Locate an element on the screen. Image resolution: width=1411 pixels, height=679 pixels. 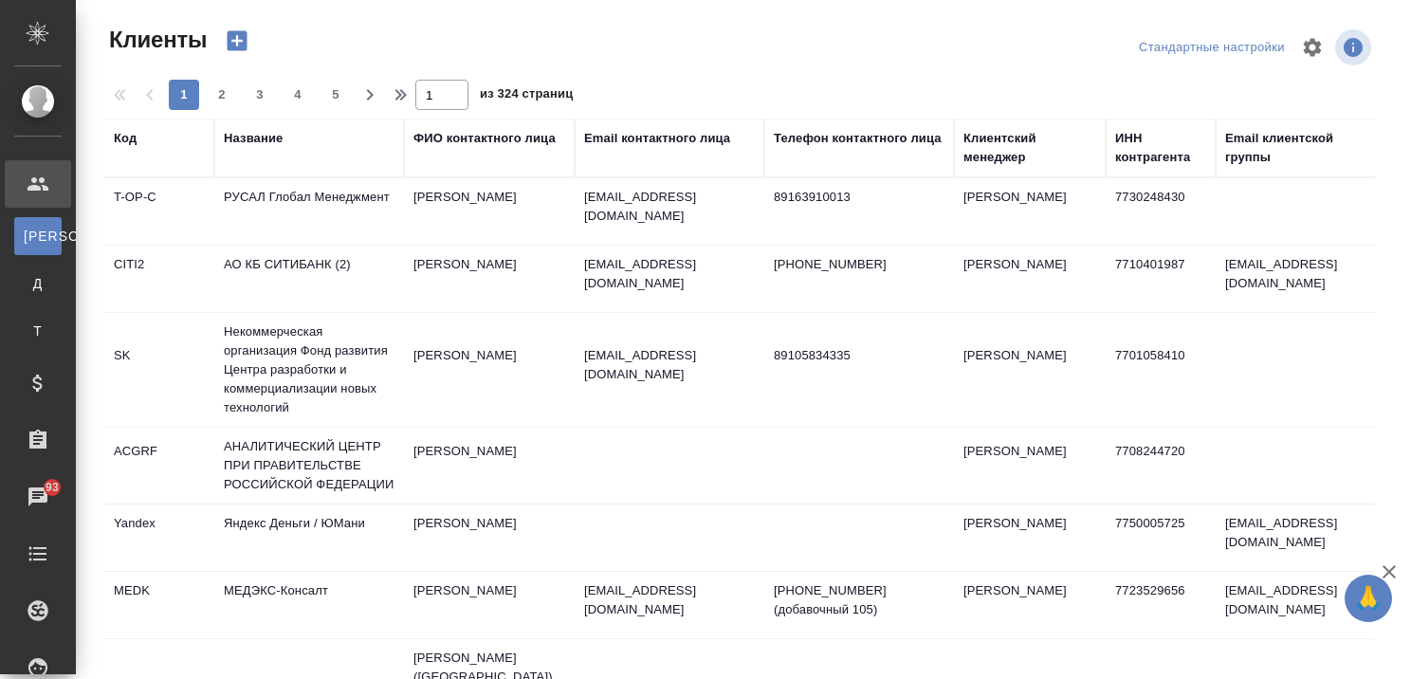
div: Код is located at coordinates (125, 138).